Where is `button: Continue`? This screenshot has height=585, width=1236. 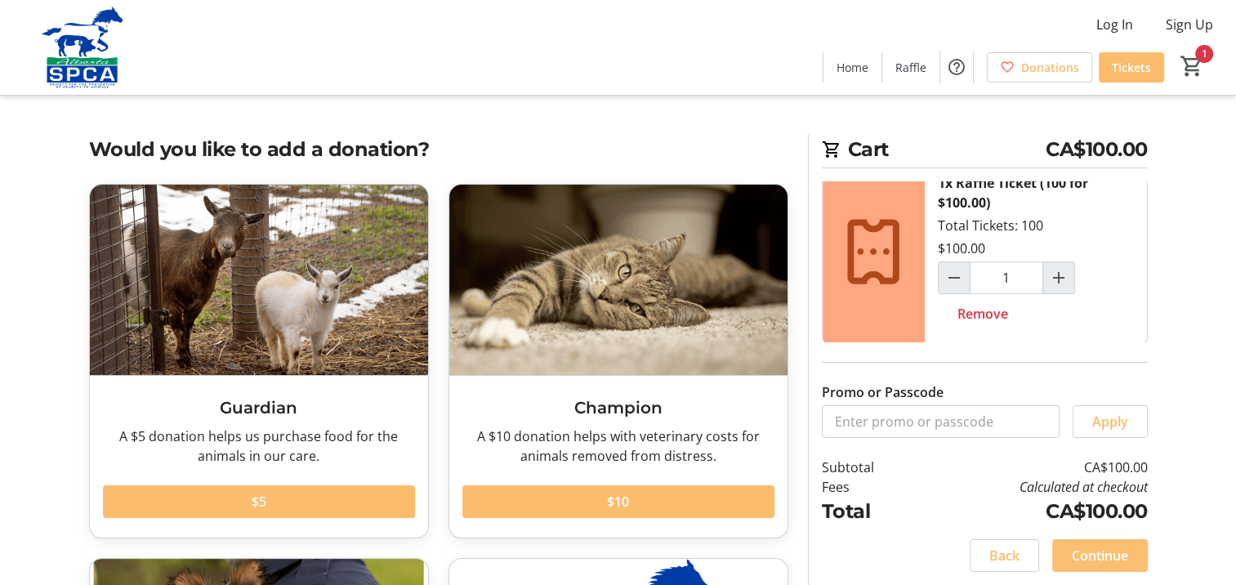 button: Continue is located at coordinates (1100, 556).